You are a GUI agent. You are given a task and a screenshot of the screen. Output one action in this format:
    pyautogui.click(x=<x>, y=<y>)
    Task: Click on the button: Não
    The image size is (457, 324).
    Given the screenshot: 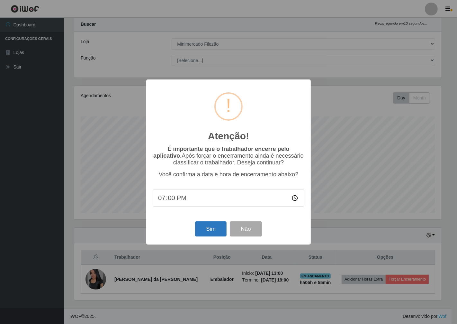 What is the action you would take?
    pyautogui.click(x=246, y=228)
    